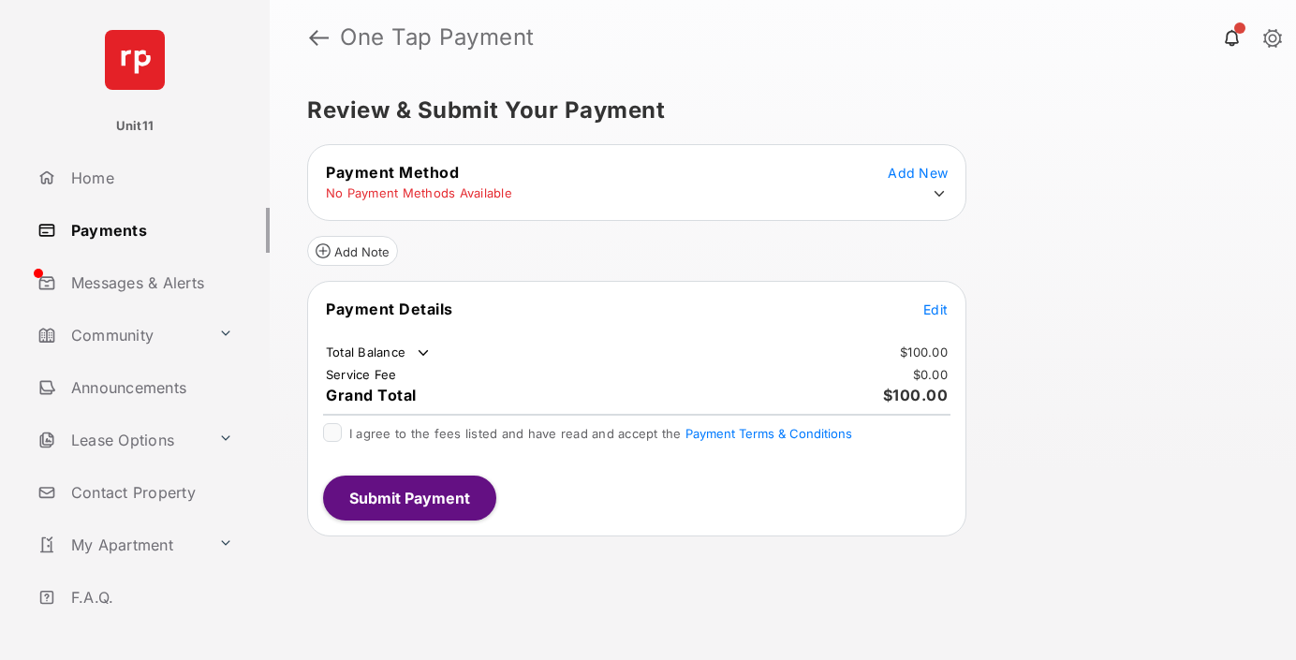 This screenshot has width=1296, height=660. What do you see at coordinates (769, 433) in the screenshot?
I see `button: I agree to the fees listed and have read and accept the` at bounding box center [769, 433].